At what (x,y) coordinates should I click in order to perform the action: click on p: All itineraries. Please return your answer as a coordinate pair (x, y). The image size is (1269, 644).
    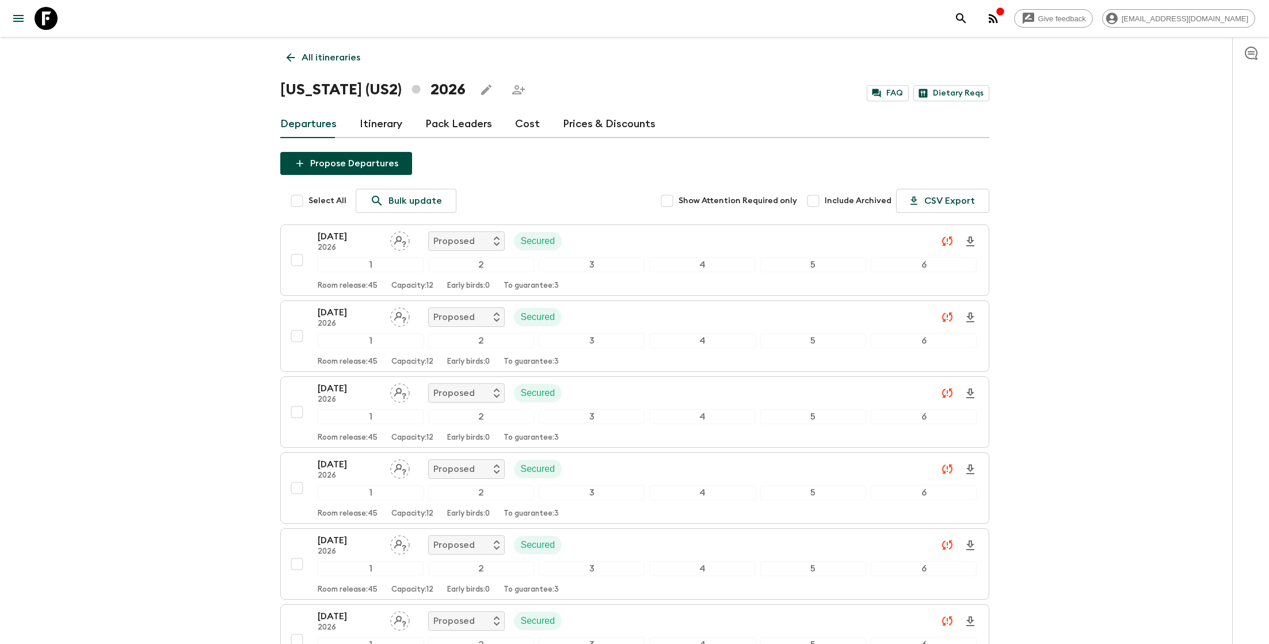
    Looking at the image, I should click on (331, 58).